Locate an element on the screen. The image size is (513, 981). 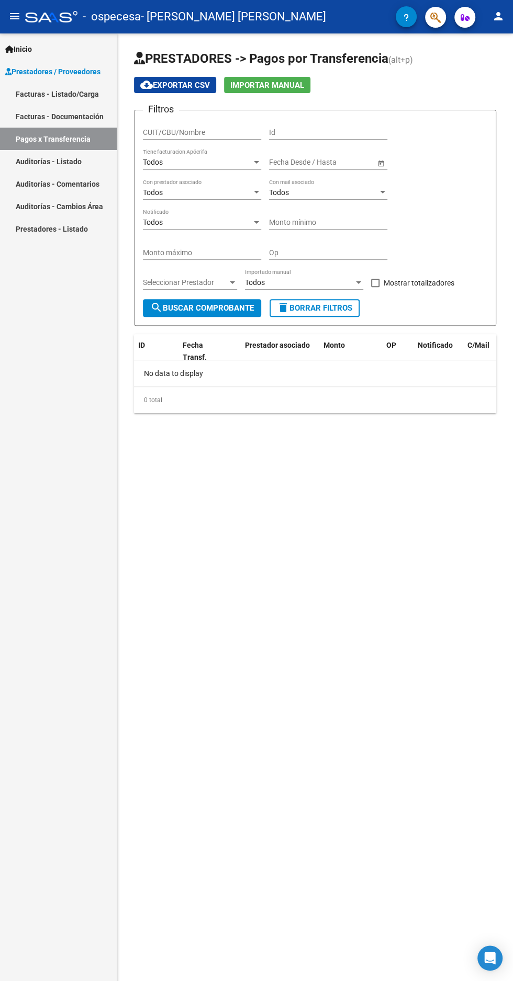
div: No data to display is located at coordinates (314, 374).